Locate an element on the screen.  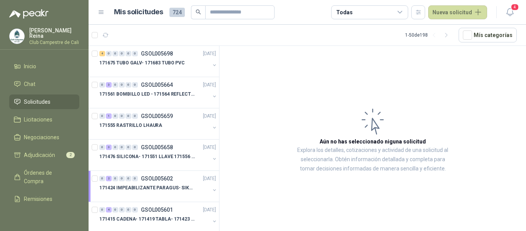
span: Órdenes de Compra is located at coordinates (48, 177).